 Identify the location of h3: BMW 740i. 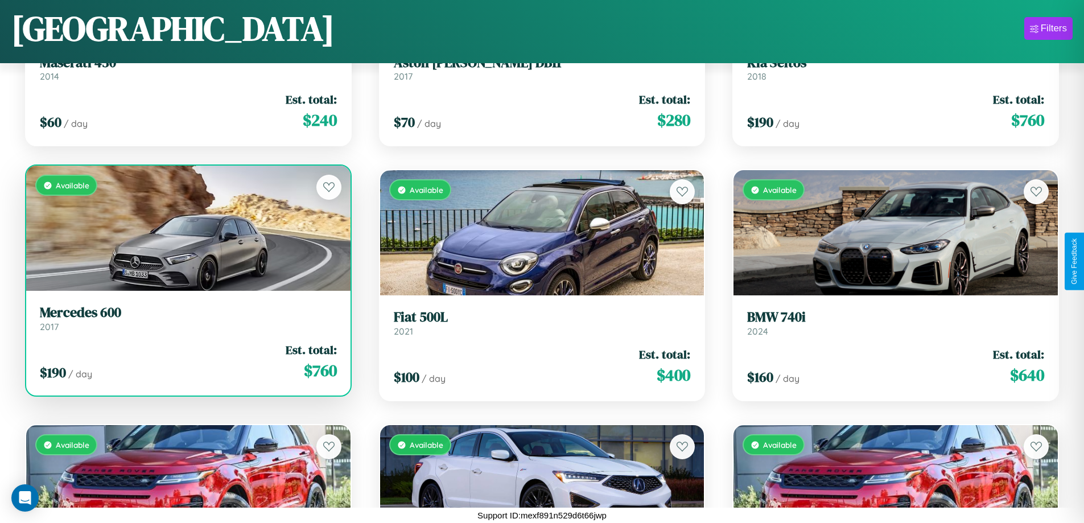
(896, 317).